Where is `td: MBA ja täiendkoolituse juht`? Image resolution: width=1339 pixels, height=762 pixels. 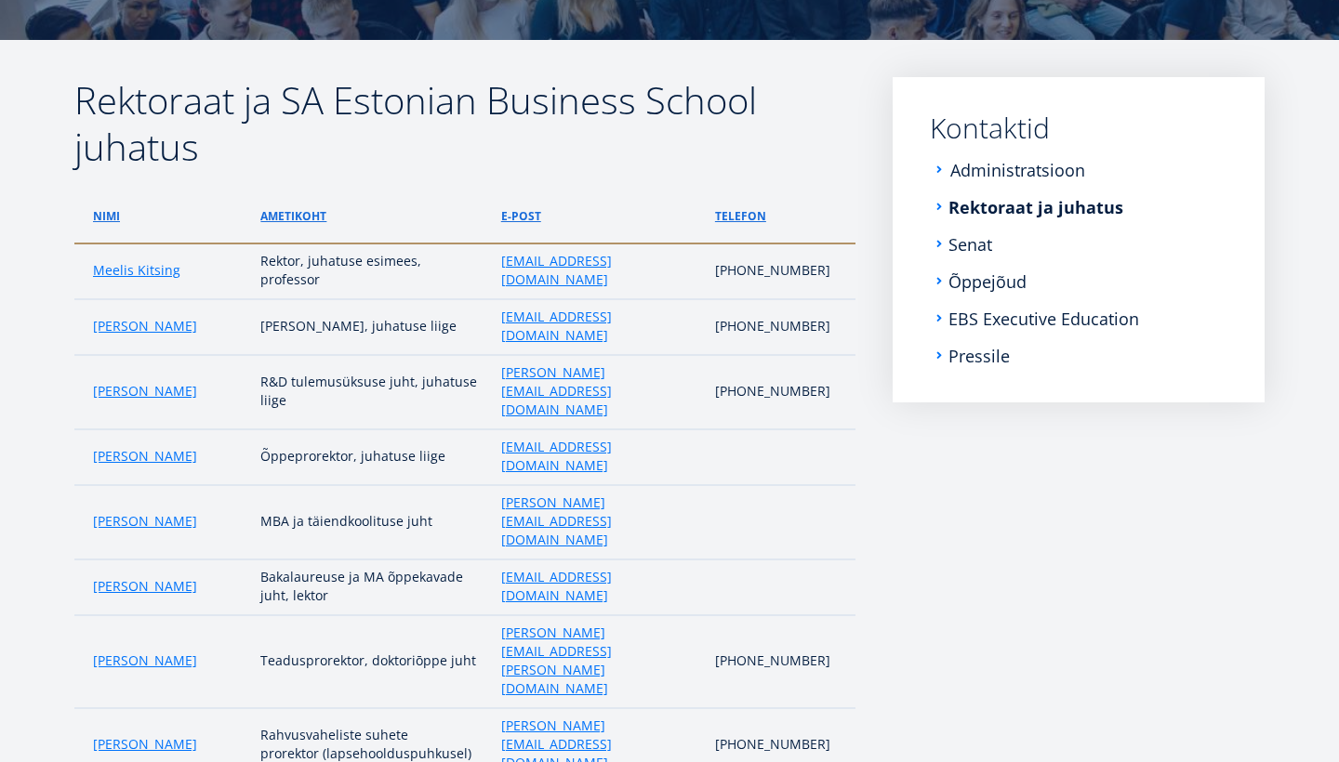 td: MBA ja täiendkoolituse juht is located at coordinates (371, 523).